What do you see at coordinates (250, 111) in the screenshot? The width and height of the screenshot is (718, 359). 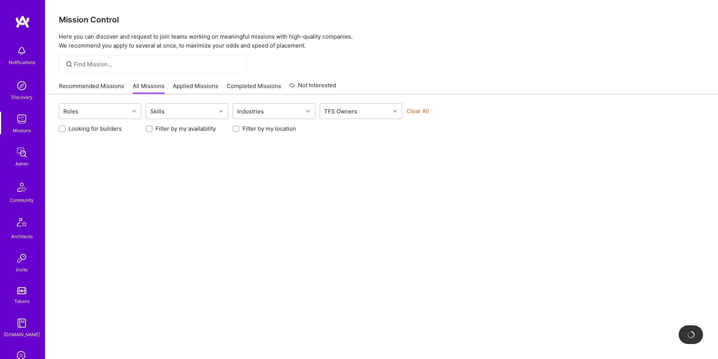 I see `div: Industries` at bounding box center [250, 111].